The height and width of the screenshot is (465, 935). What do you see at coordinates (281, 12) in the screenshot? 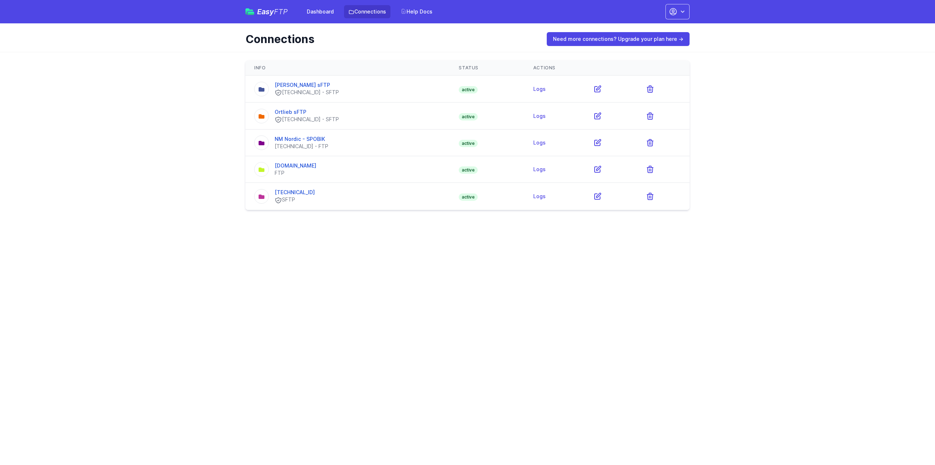
I see `span: FTP` at bounding box center [281, 12].